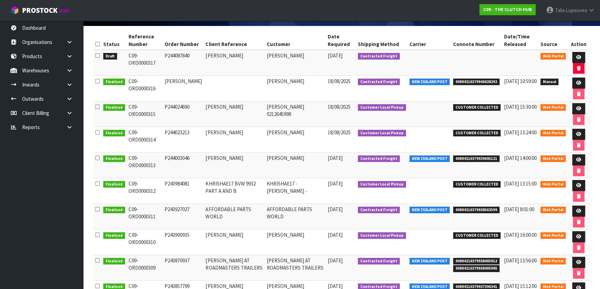 This screenshot has height=289, width=600. What do you see at coordinates (114, 40) in the screenshot?
I see `th: Status` at bounding box center [114, 40].